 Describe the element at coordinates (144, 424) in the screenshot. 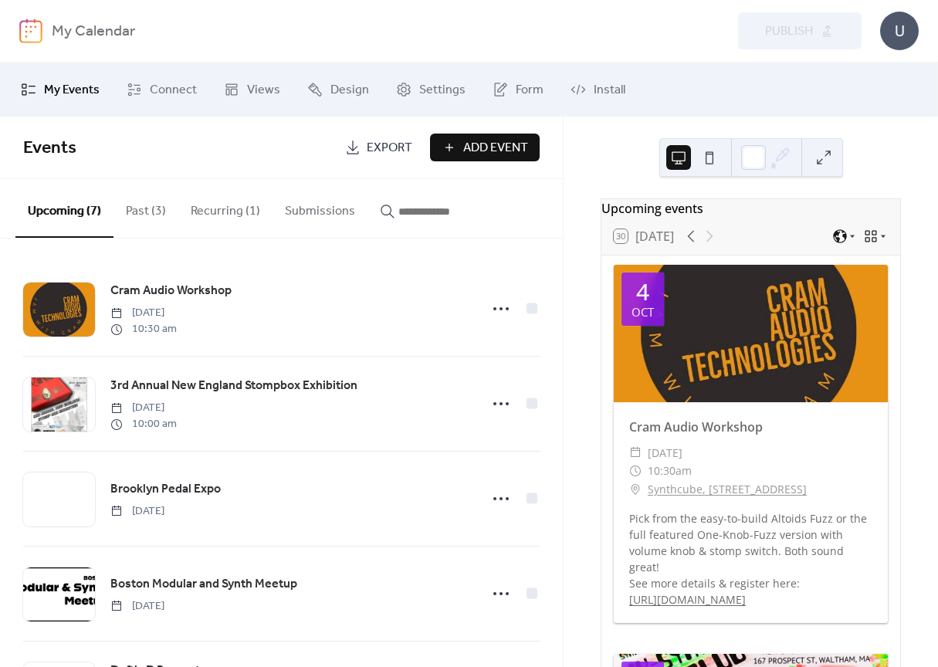

I see `span: 10:00 am` at that location.